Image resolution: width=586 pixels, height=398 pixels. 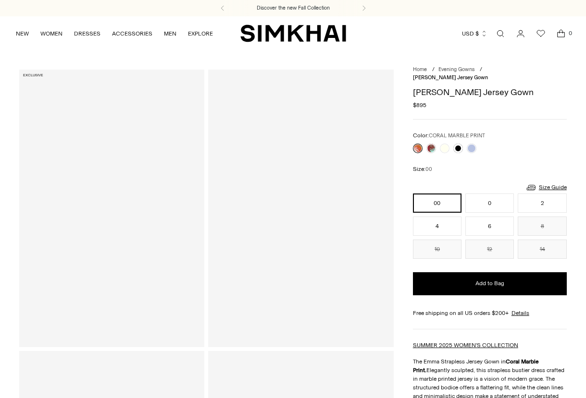 I want to click on label: Size:, so click(x=422, y=169).